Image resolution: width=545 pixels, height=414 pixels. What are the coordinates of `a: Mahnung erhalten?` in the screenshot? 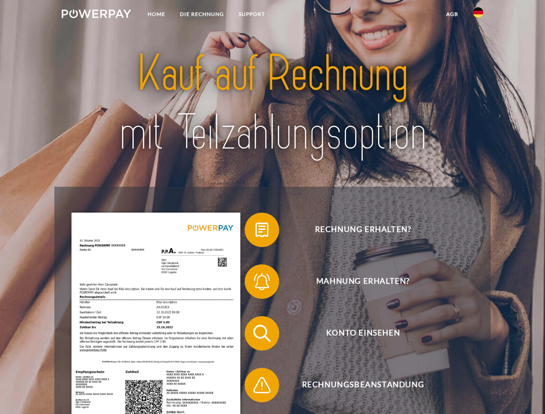 It's located at (357, 282).